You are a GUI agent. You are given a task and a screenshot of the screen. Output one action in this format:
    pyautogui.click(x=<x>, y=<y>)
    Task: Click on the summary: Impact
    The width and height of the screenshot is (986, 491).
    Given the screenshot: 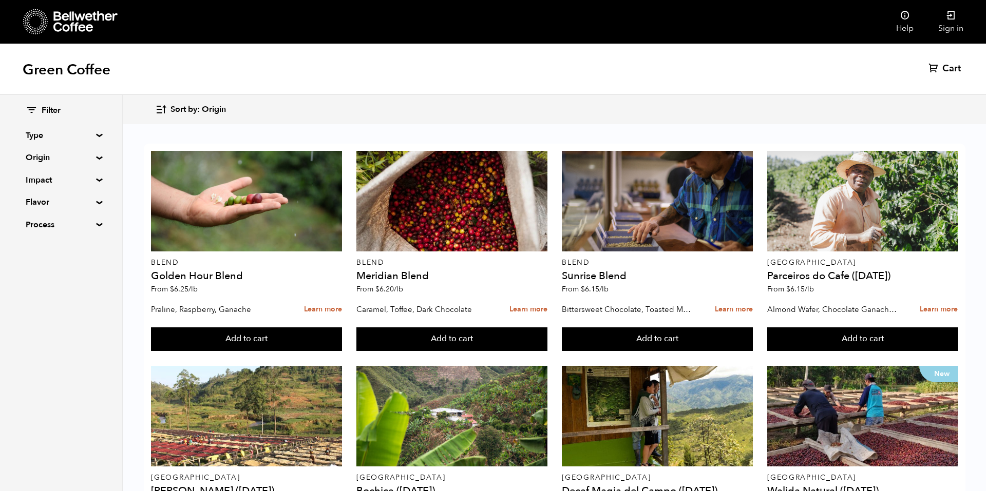 What is the action you would take?
    pyautogui.click(x=61, y=180)
    